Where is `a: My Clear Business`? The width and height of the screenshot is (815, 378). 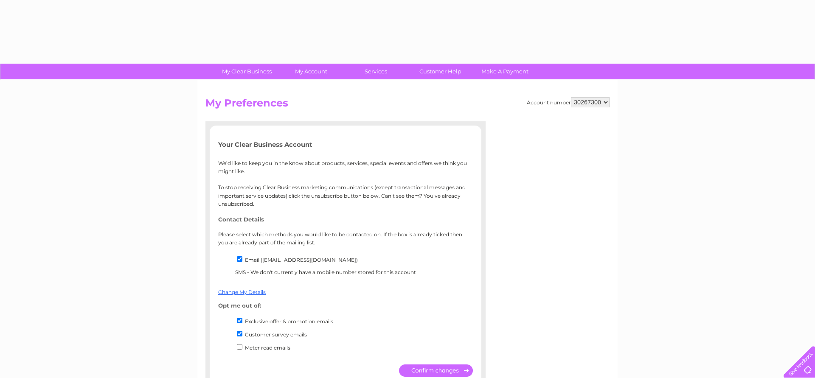 a: My Clear Business is located at coordinates (247, 71).